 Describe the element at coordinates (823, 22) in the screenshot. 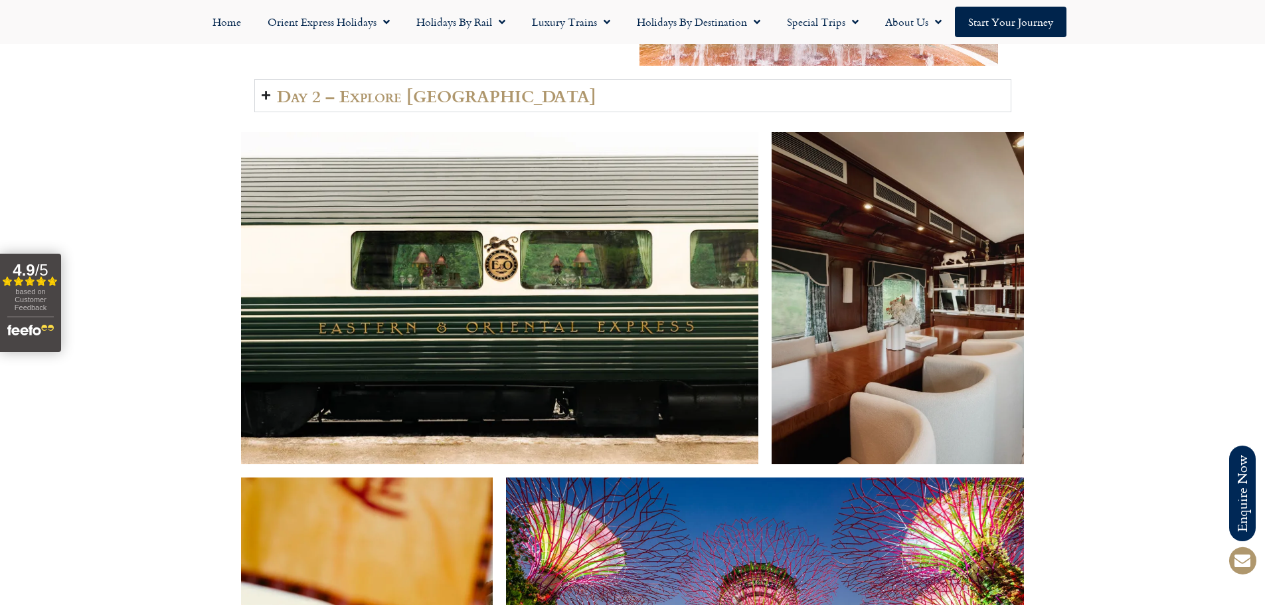

I see `a: Special Trips` at that location.